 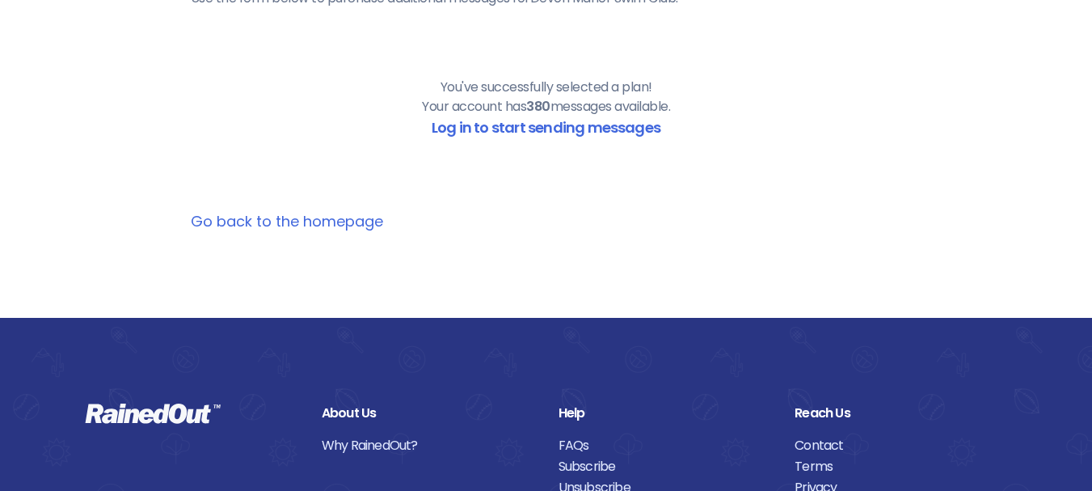 I want to click on div: Reach Us, so click(x=901, y=413).